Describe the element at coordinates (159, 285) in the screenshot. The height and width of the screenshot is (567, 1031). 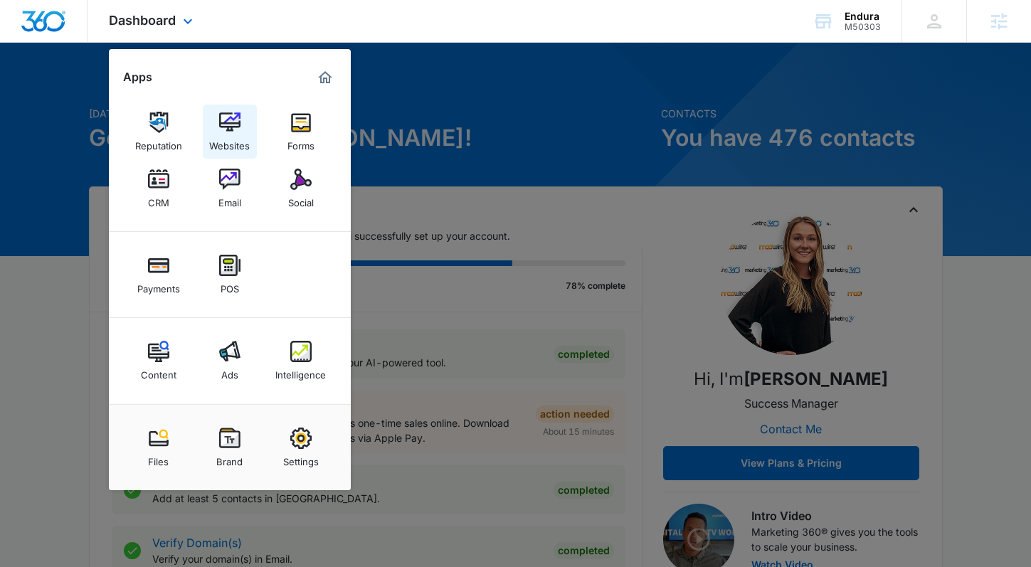
I see `div: Payments` at that location.